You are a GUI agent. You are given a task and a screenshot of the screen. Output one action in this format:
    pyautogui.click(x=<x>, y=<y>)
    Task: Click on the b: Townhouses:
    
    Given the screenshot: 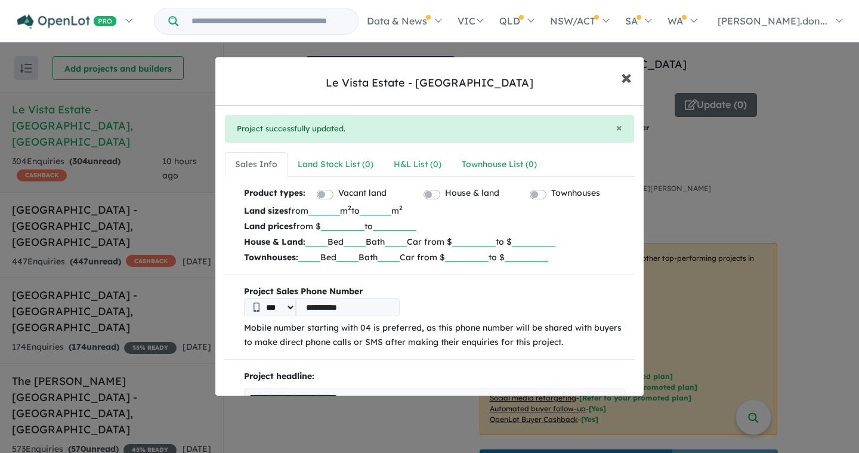 What is the action you would take?
    pyautogui.click(x=271, y=257)
    